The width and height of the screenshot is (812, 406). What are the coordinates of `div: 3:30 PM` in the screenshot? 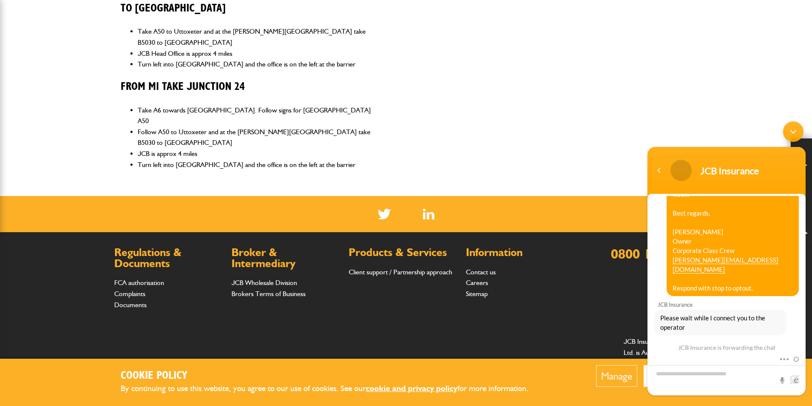 It's located at (77, 205).